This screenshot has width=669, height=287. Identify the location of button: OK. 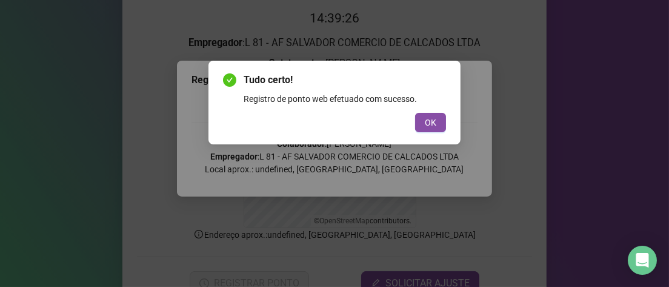
(431, 122).